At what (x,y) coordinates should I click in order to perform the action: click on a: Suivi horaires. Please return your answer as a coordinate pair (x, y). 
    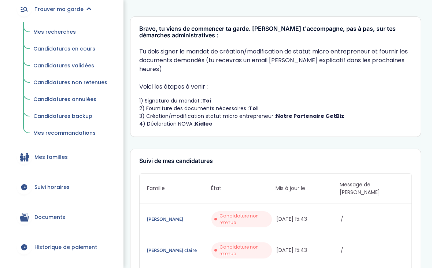
    Looking at the image, I should click on (62, 187).